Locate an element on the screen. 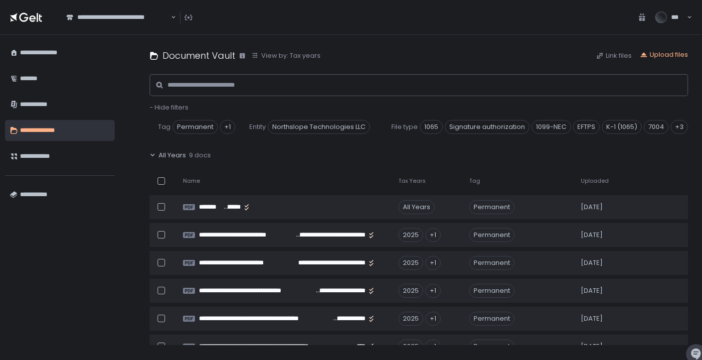 This screenshot has height=360, width=702. span: Name is located at coordinates (191, 181).